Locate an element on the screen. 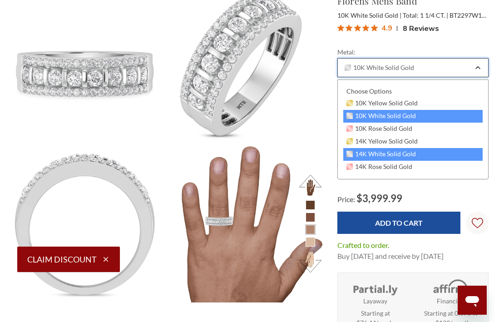 The height and width of the screenshot is (322, 494). div: Choose Options is located at coordinates (413, 91).